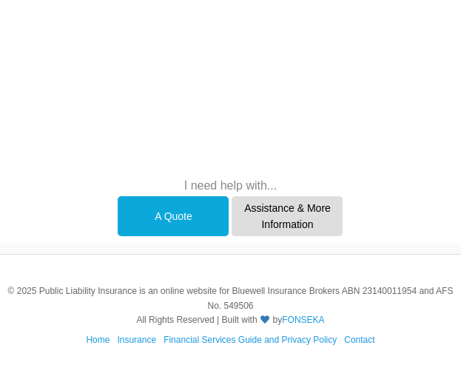  I want to click on p: I need help with..., so click(230, 186).